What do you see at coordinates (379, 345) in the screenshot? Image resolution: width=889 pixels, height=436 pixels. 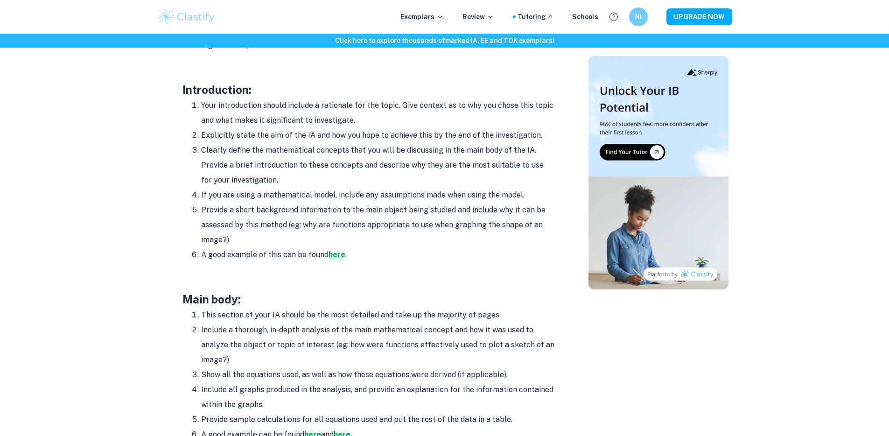 I see `li: Include a thorough, in-depth analysis of the main mathematical concept and how it was used to ana...` at bounding box center [379, 345].